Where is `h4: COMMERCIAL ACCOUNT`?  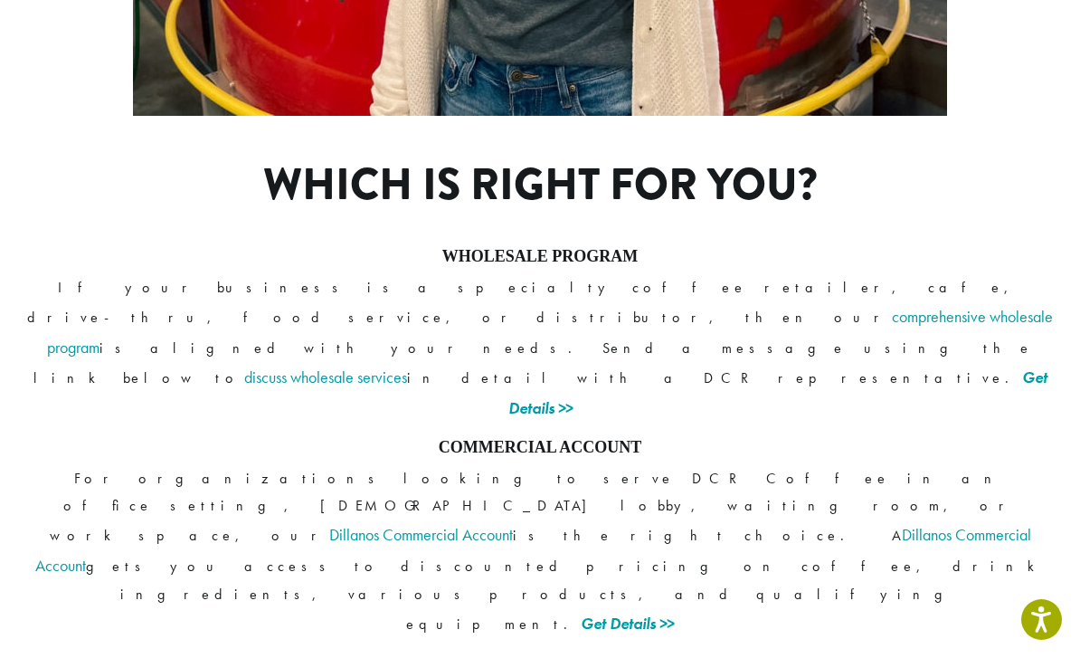
h4: COMMERCIAL ACCOUNT is located at coordinates (540, 448).